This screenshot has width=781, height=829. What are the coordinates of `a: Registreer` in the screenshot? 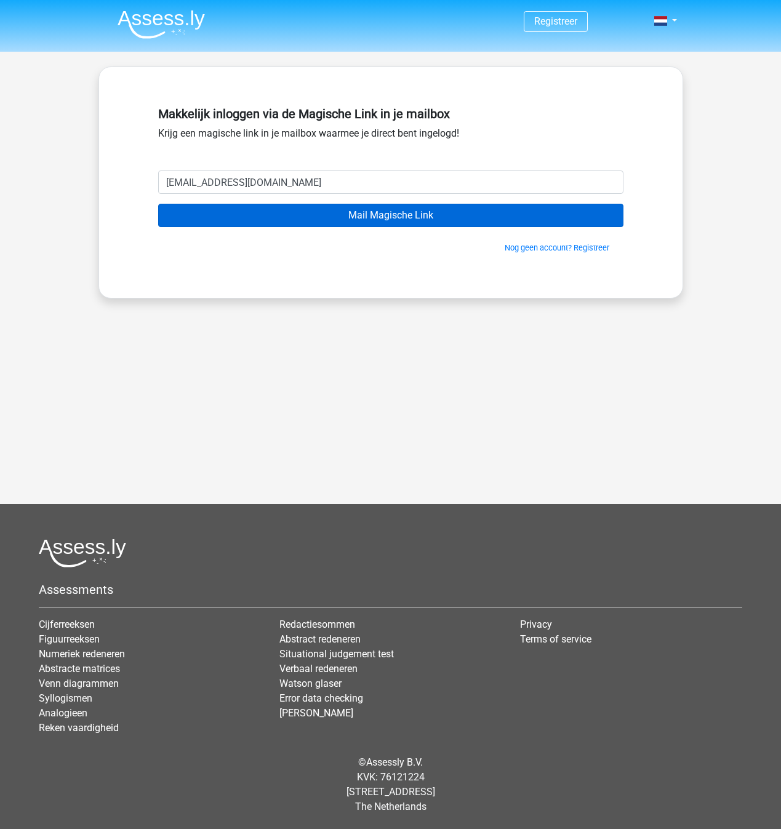 It's located at (556, 21).